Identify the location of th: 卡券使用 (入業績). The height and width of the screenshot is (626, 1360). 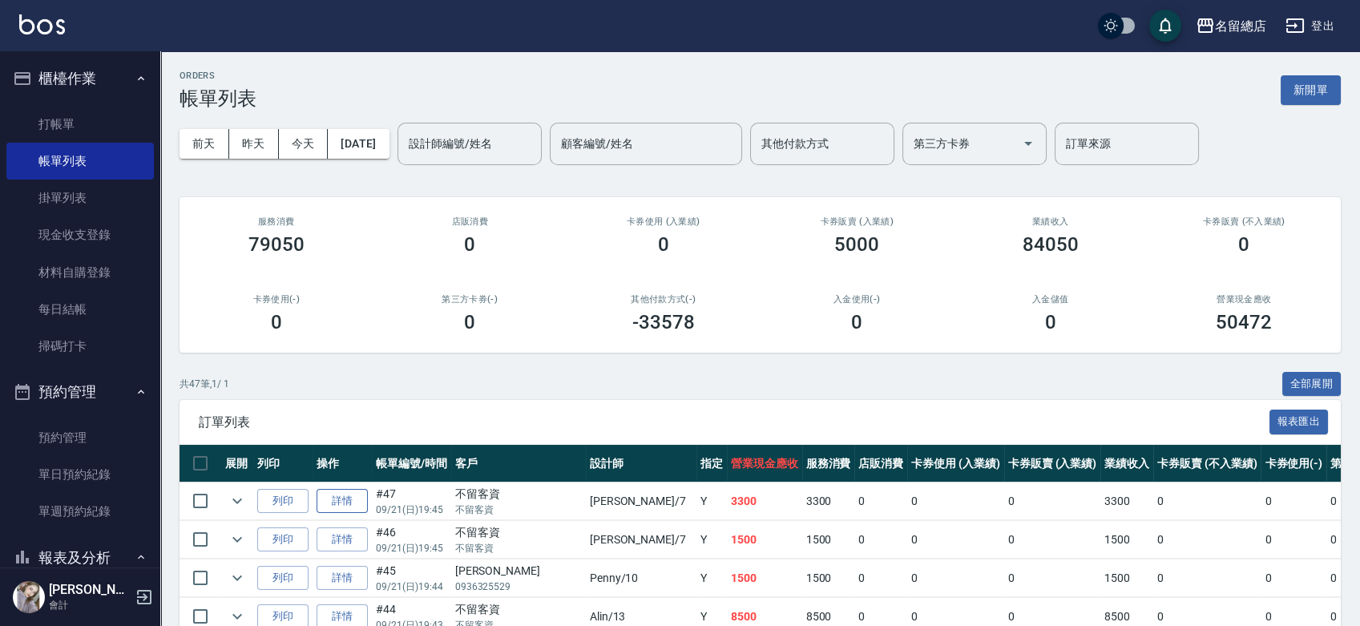
(955, 463).